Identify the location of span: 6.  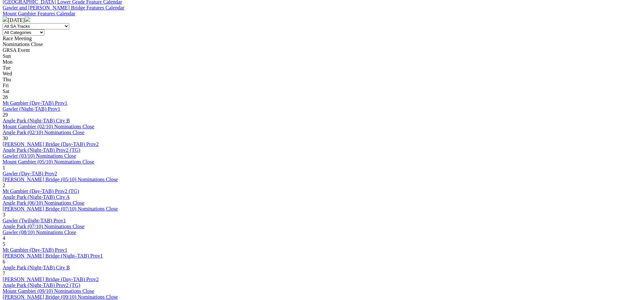
(4, 261).